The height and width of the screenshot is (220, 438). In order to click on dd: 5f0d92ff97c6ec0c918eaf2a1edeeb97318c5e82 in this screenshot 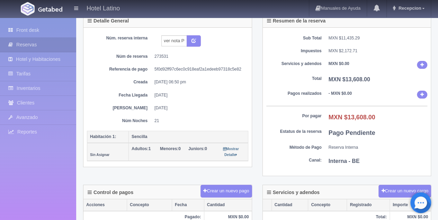, I will do `click(199, 69)`.